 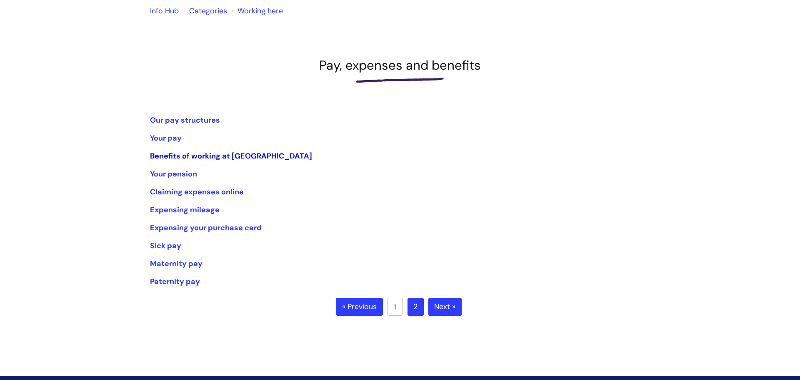 What do you see at coordinates (204, 11) in the screenshot?
I see `li: Solution home` at bounding box center [204, 11].